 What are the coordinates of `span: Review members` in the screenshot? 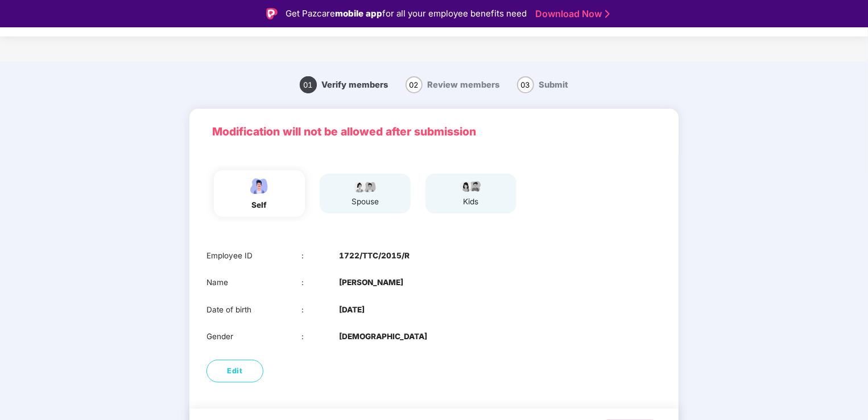 It's located at (464, 85).